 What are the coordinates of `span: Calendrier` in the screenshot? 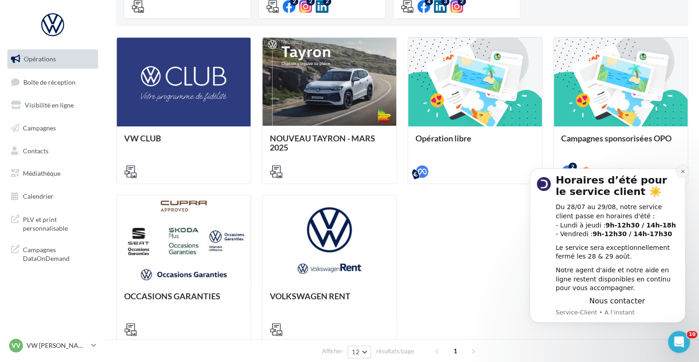 It's located at (38, 196).